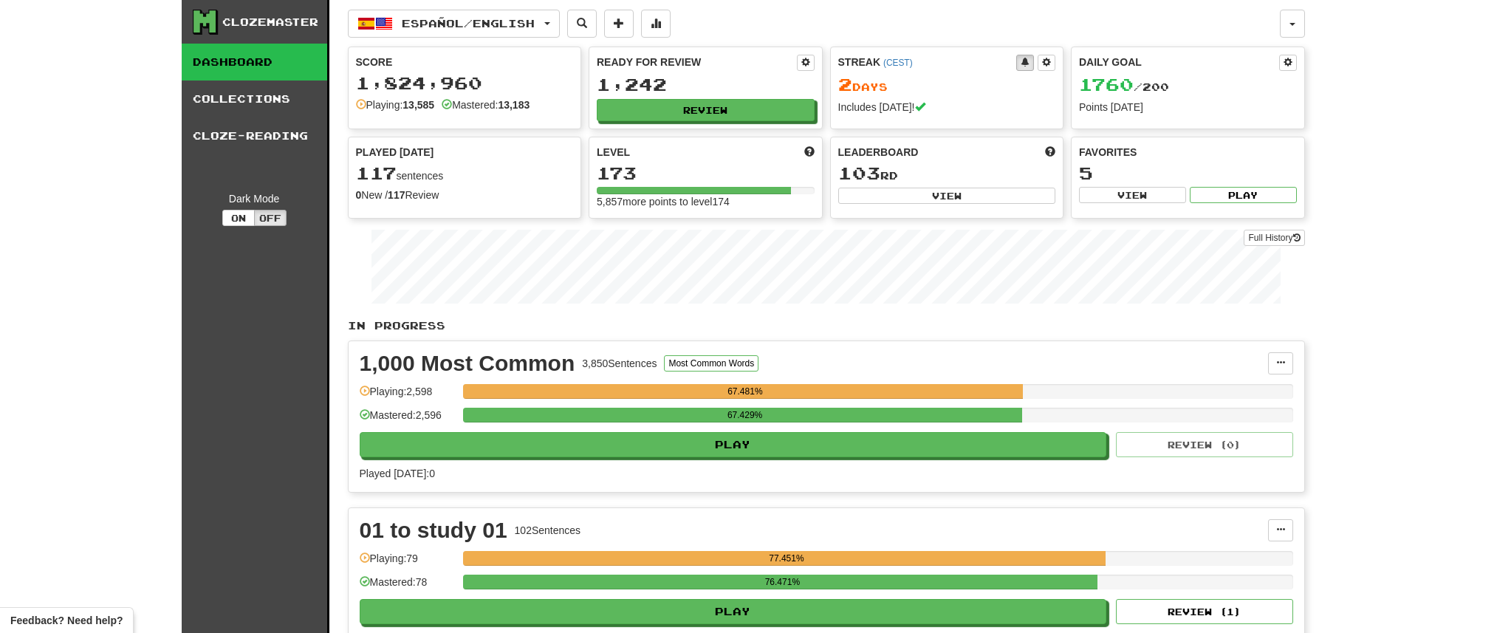 Image resolution: width=1497 pixels, height=633 pixels. I want to click on div: Ready for Review, so click(696, 62).